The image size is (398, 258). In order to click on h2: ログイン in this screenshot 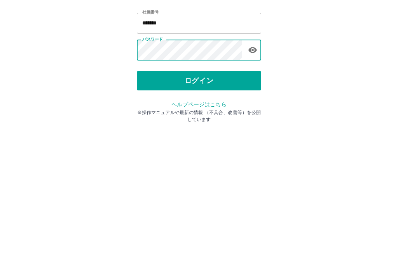, I will do `click(199, 56)`.